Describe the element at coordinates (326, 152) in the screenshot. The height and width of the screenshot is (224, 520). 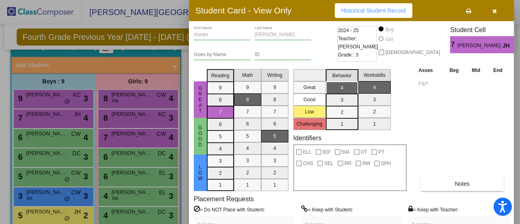
I see `span: IEP` at that location.